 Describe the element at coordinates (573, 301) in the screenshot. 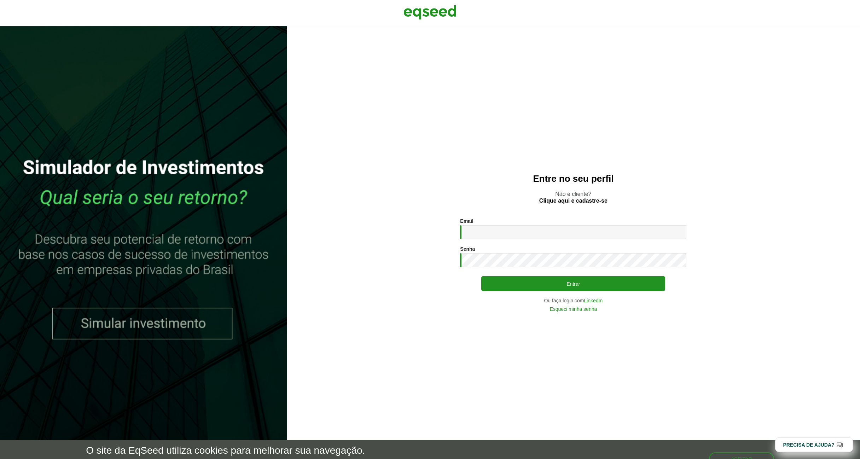

I see `div: Ou faça login com` at that location.